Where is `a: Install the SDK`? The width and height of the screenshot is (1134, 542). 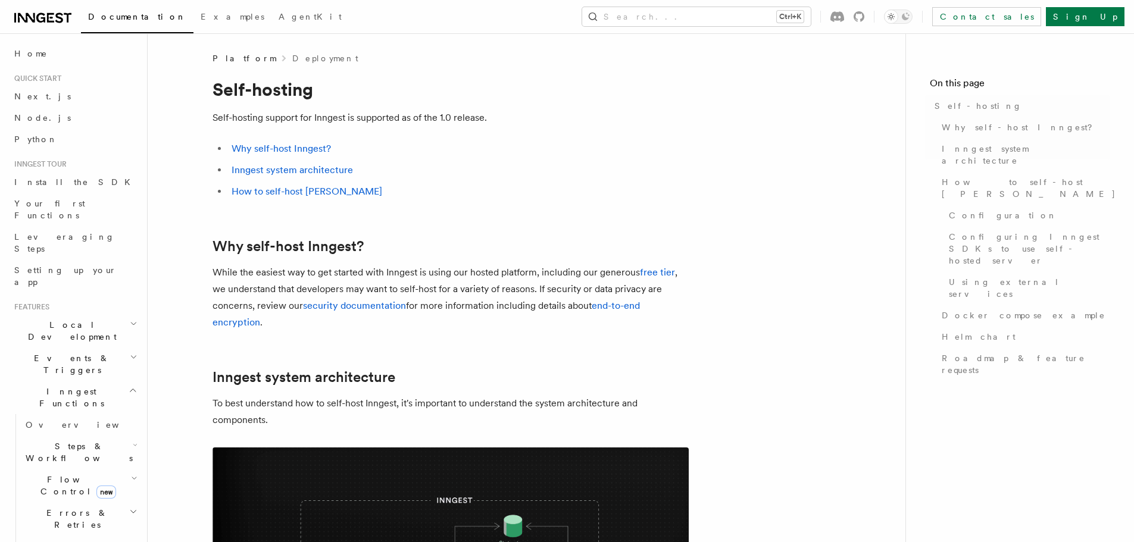
a: Install the SDK is located at coordinates (74, 182).